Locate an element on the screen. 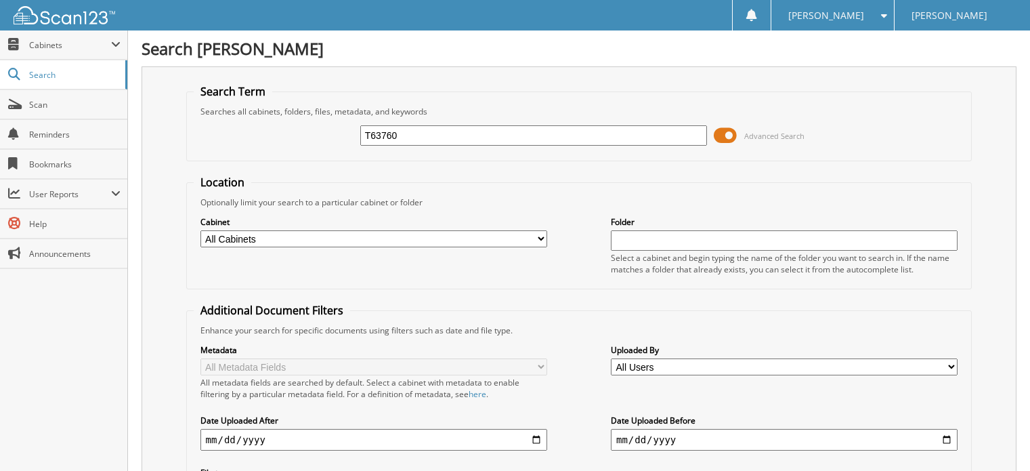  span: Bookmarks is located at coordinates (75, 164).